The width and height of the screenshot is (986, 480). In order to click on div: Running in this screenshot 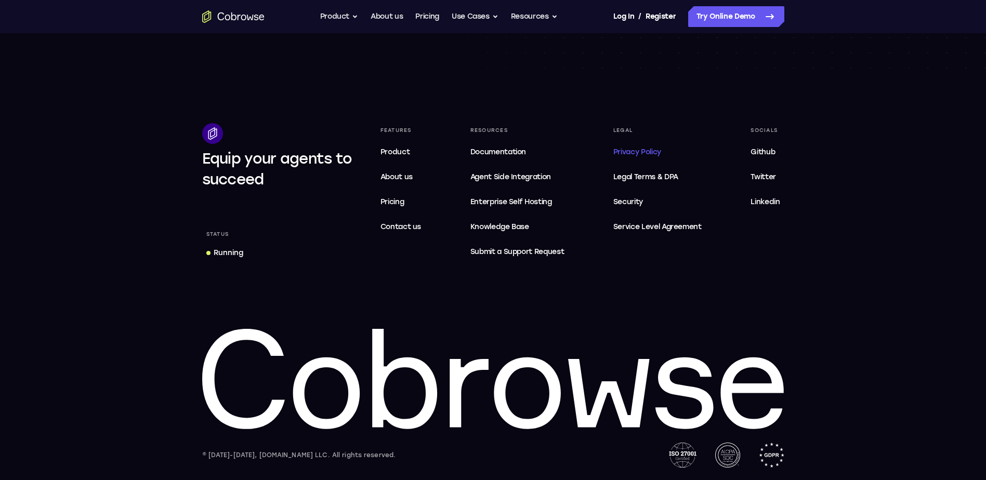, I will do `click(228, 253)`.